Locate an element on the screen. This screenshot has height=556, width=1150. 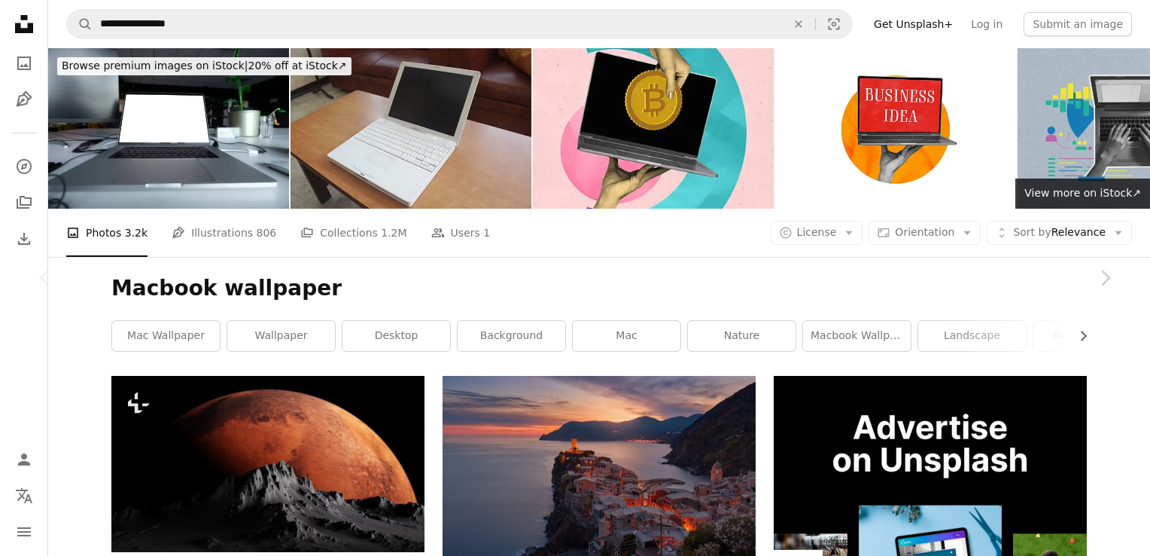
span: License is located at coordinates (817, 232).